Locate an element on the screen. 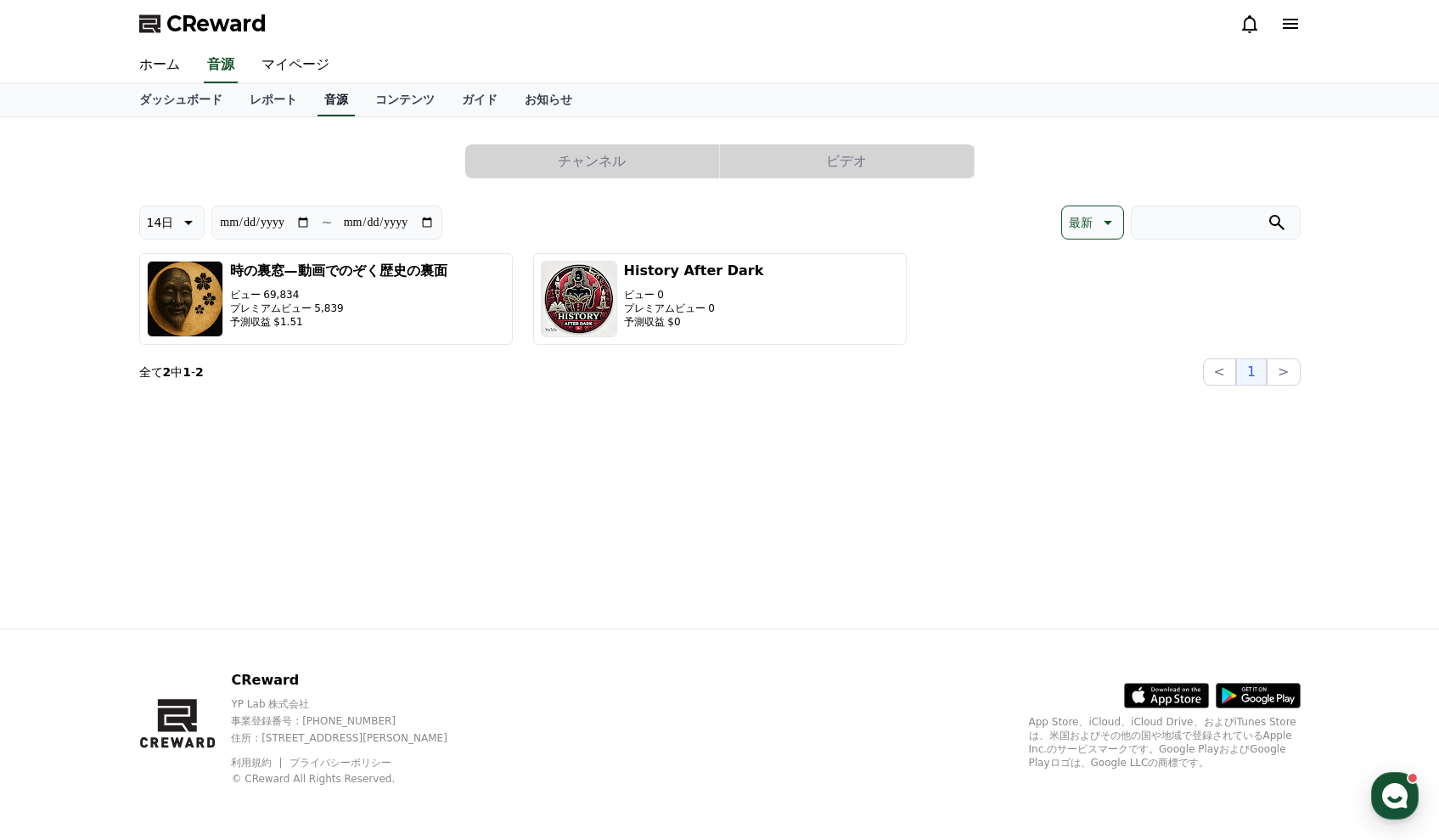  p: ビュー 69,834 is located at coordinates (339, 295).